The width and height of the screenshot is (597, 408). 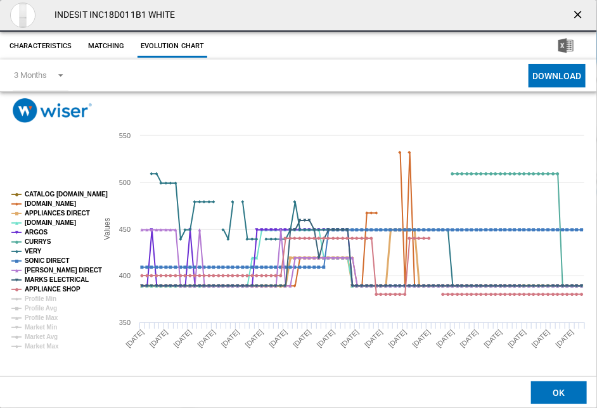 What do you see at coordinates (107, 46) in the screenshot?
I see `button: Matching` at bounding box center [107, 46].